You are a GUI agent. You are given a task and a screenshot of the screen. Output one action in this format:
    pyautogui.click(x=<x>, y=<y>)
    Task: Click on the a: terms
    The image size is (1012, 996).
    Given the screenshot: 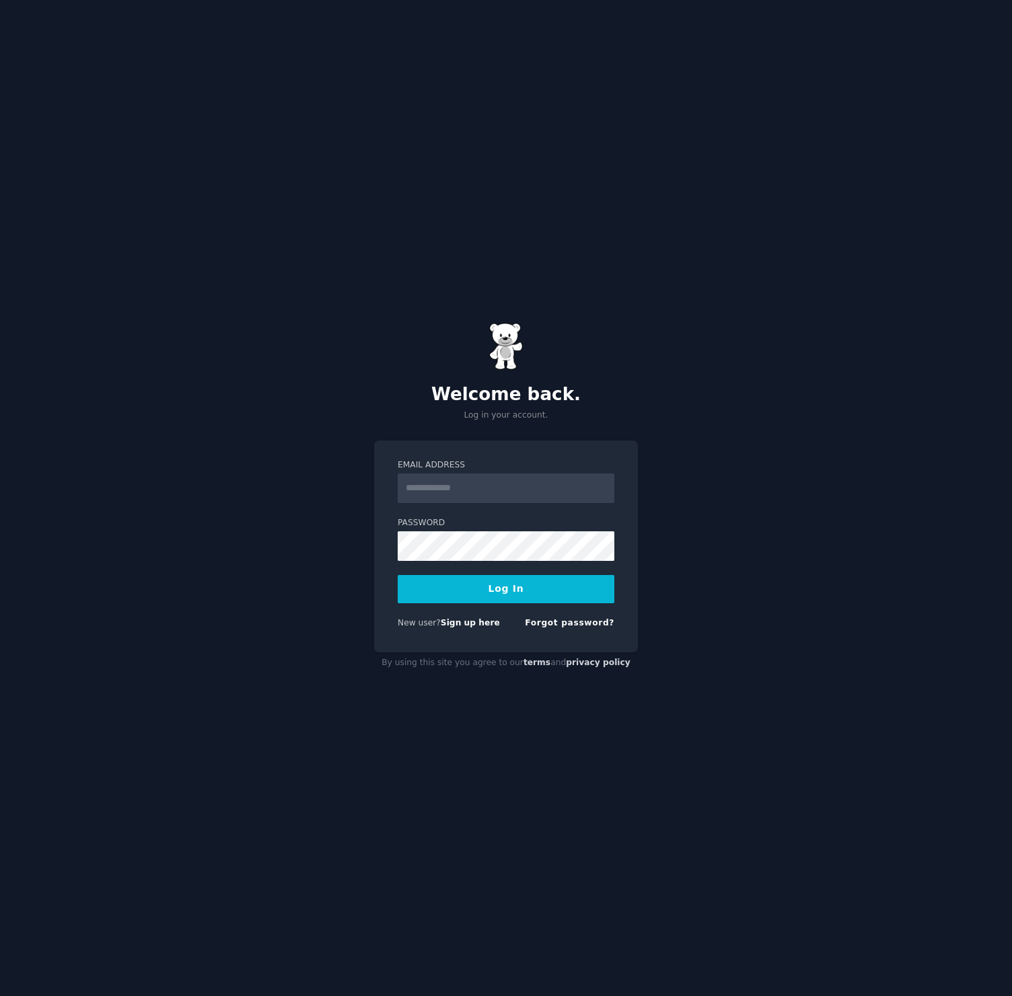 What is the action you would take?
    pyautogui.click(x=537, y=663)
    